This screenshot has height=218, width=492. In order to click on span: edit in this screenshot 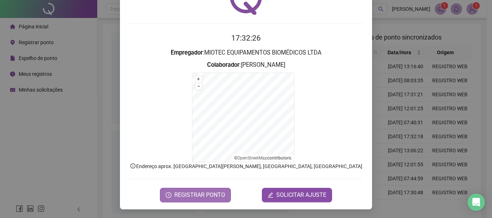, I will do `click(270, 195)`.